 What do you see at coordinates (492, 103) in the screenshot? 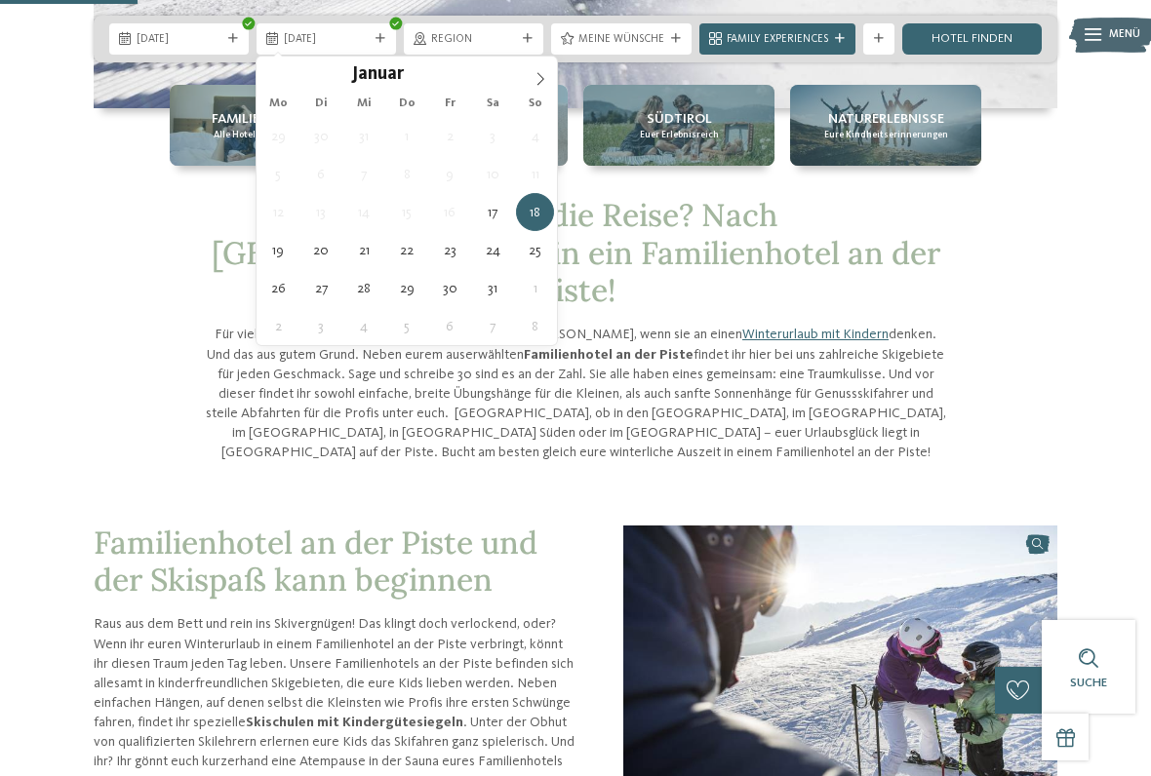
I see `span: Sa` at bounding box center [492, 103].